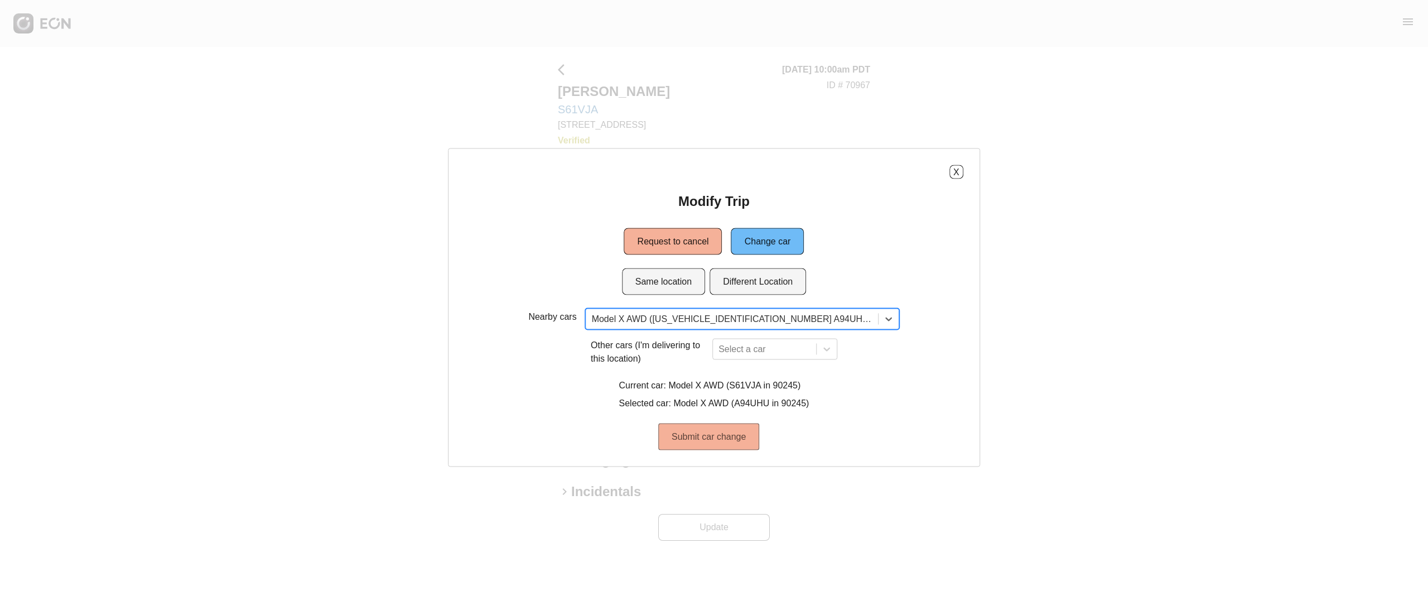  What do you see at coordinates (757, 282) in the screenshot?
I see `button: Different Location` at bounding box center [757, 282].